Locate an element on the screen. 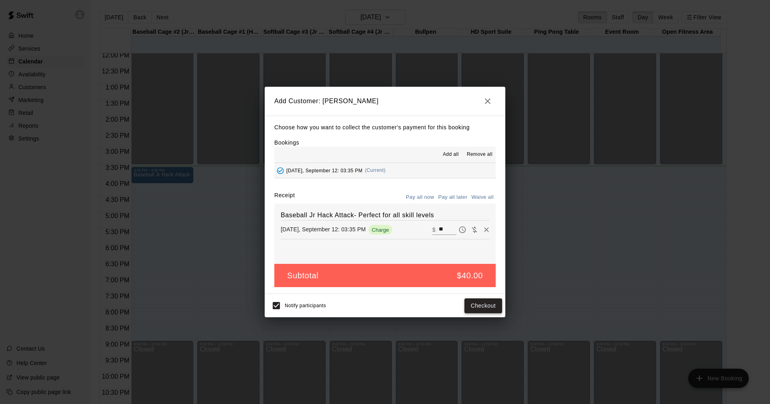 The image size is (770, 404). h5: $40.00 is located at coordinates (470, 275).